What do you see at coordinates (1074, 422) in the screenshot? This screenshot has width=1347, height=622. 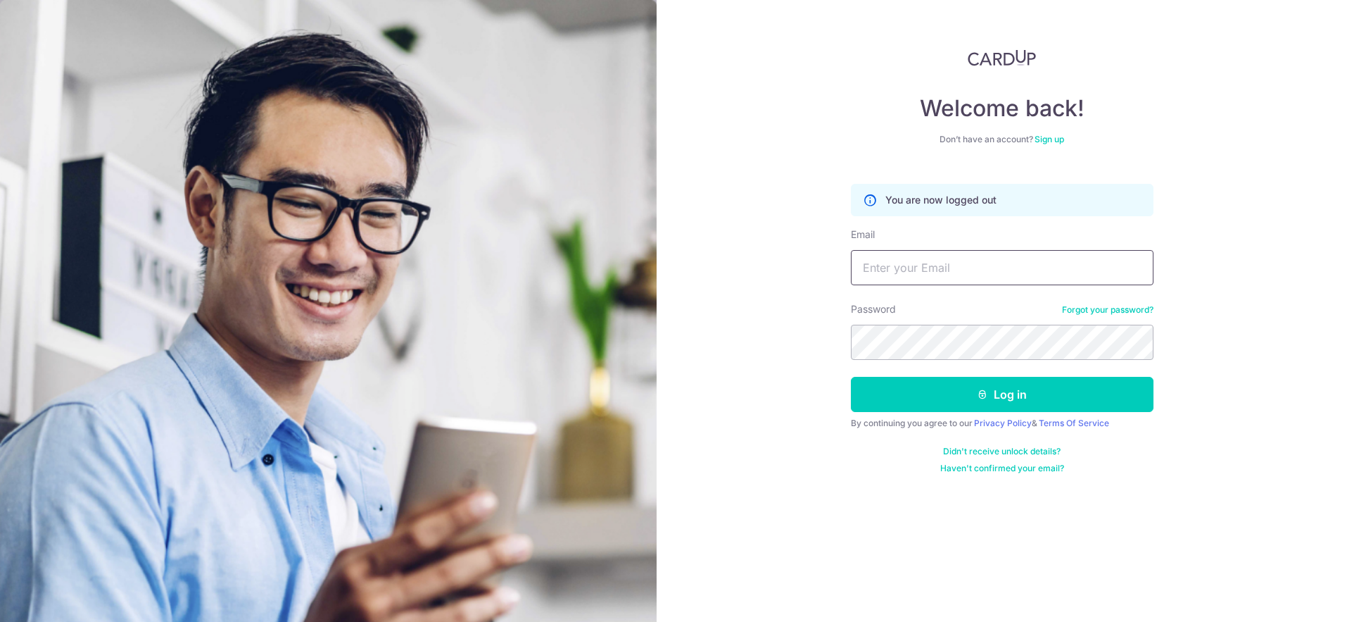 I see `a: Terms Of Service` at bounding box center [1074, 422].